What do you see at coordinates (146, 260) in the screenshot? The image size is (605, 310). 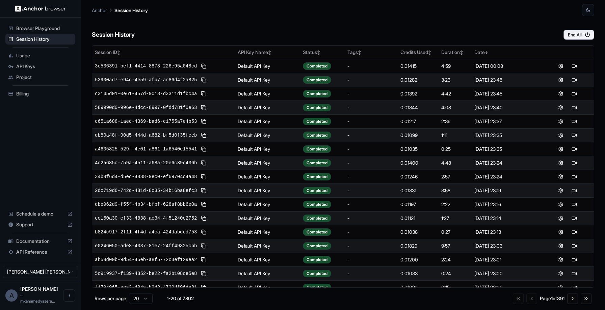 I see `span: ab58d00b-9d54-45eb-a8f5-72c3ef129ea2` at bounding box center [146, 260].